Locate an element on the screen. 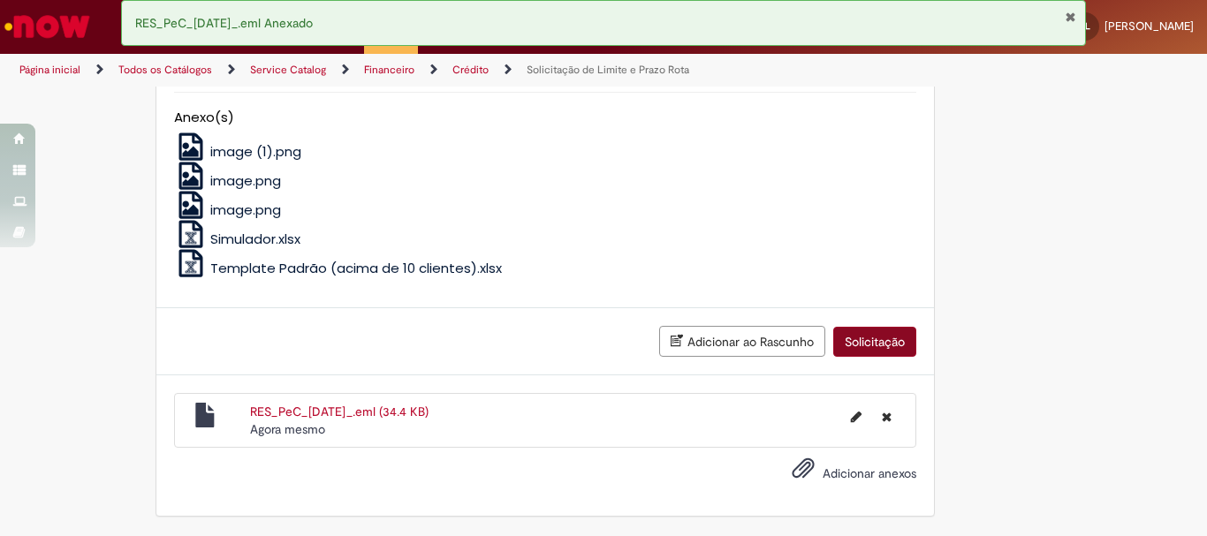 The width and height of the screenshot is (1207, 536). a: Todos os Catálogos is located at coordinates (165, 70).